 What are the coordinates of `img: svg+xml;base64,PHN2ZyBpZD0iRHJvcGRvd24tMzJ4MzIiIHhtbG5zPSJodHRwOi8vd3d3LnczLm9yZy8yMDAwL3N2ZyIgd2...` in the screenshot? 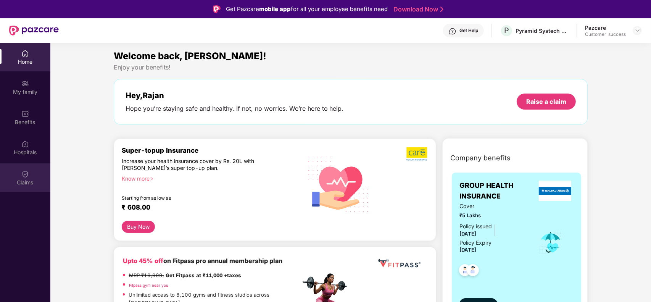 It's located at (637, 31).